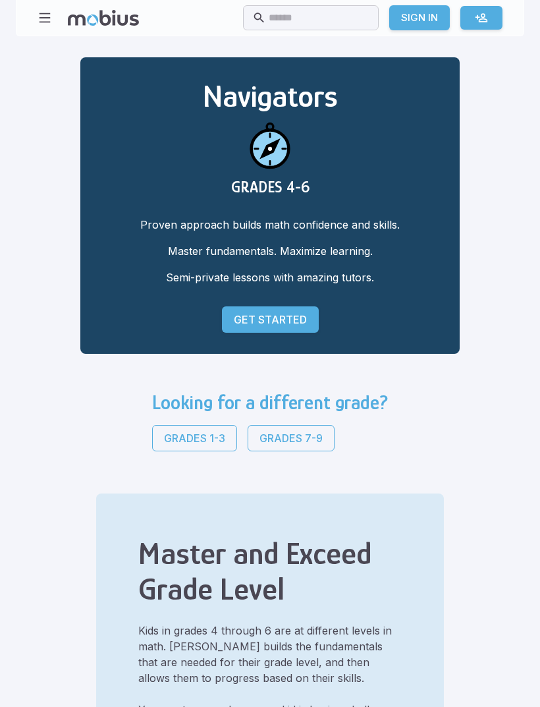  What do you see at coordinates (291, 438) in the screenshot?
I see `a: Grades 7-9` at bounding box center [291, 438].